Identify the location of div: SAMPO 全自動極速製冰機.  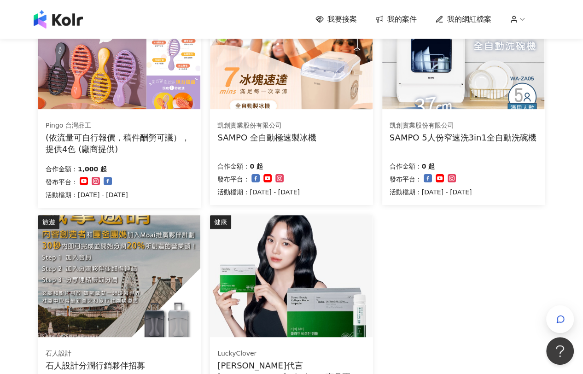
(267, 137).